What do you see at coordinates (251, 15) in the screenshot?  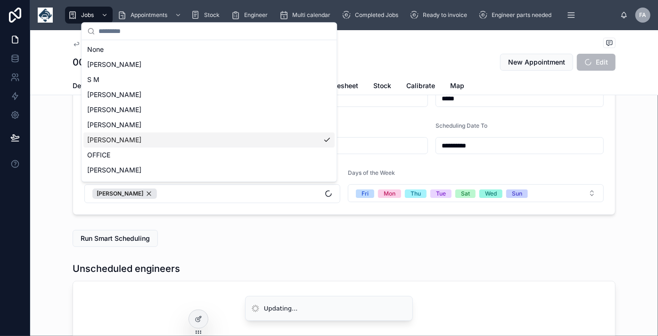 I see `a: Engineer` at bounding box center [251, 15].